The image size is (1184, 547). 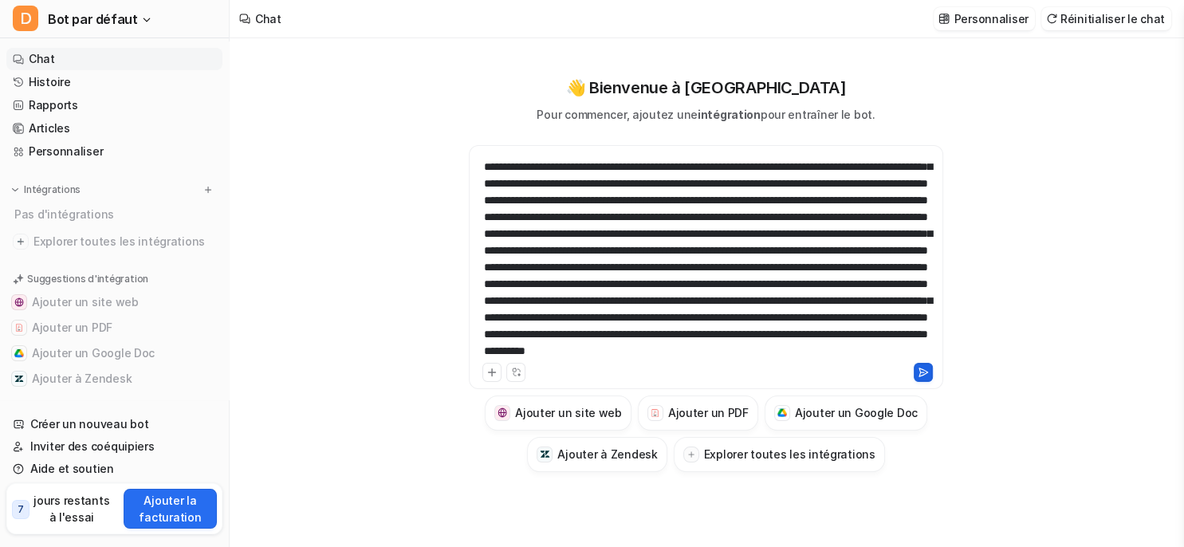 What do you see at coordinates (789, 454) in the screenshot?
I see `h3: Explorer toutes les intégrations` at bounding box center [789, 454].